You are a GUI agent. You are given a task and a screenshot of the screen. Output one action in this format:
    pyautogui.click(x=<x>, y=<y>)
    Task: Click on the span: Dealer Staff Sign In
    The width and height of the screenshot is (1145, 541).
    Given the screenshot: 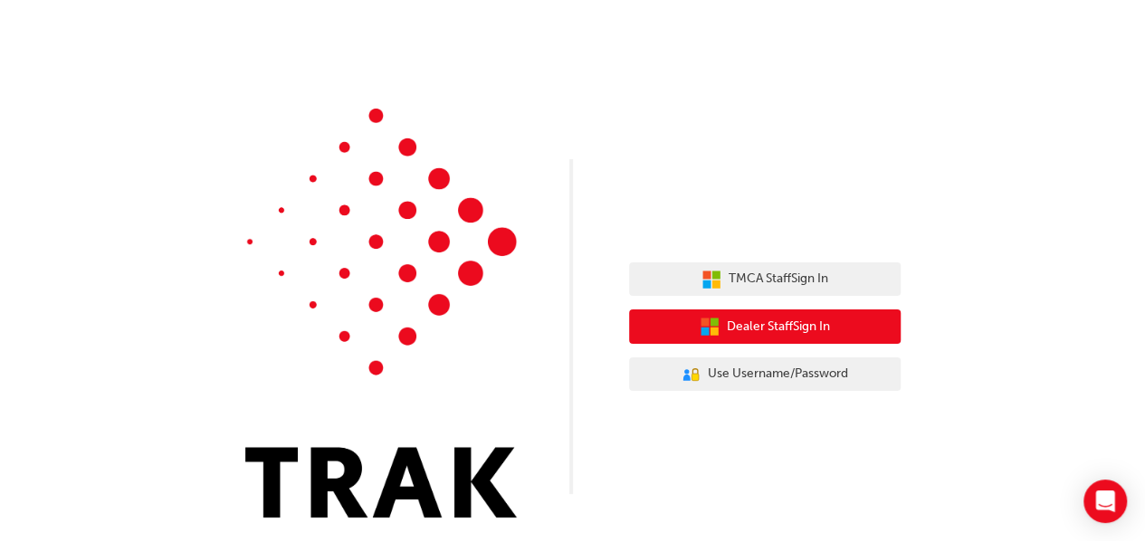 What is the action you would take?
    pyautogui.click(x=779, y=327)
    